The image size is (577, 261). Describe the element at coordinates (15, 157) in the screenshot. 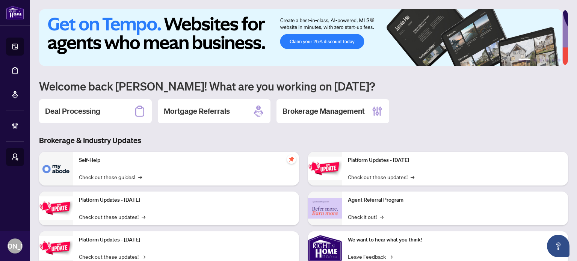

I see `span: user-switch` at that location.